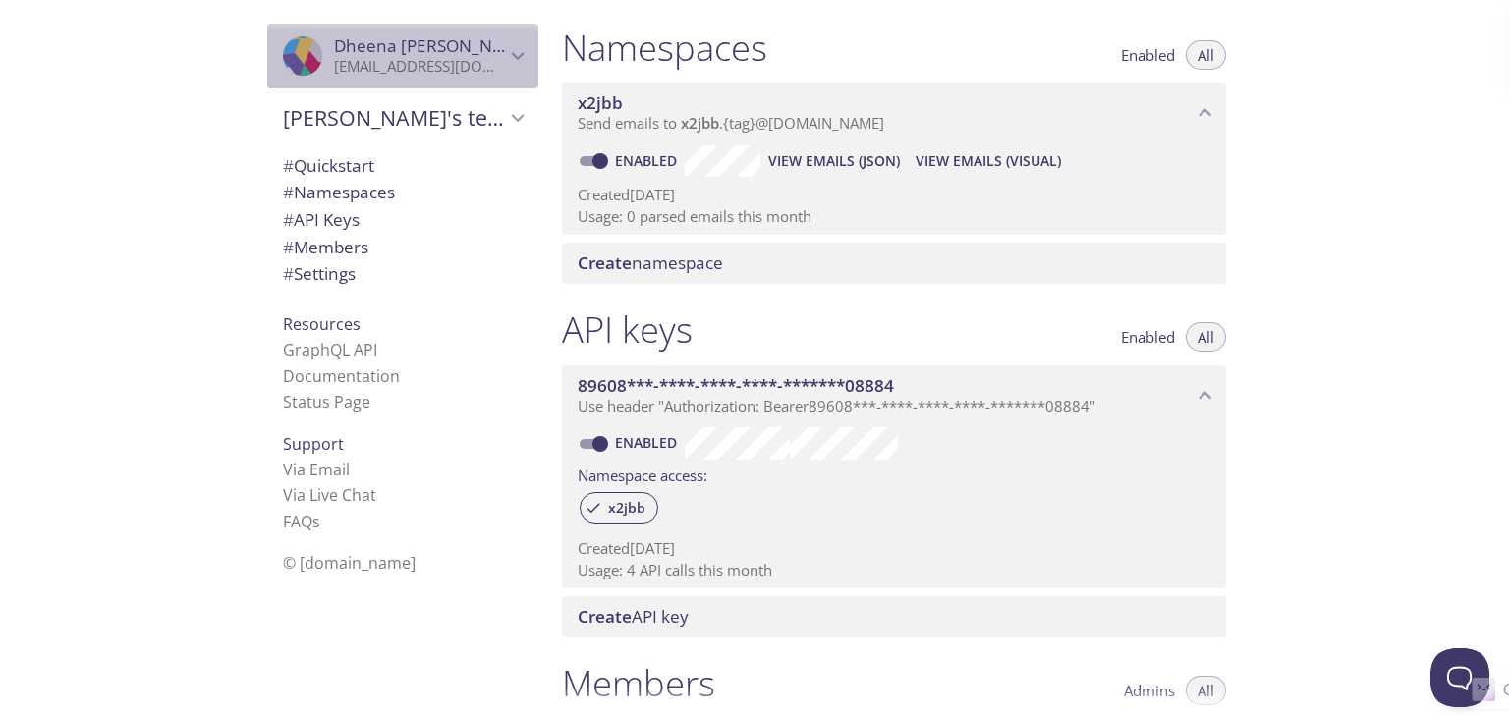  Describe the element at coordinates (403, 56) in the screenshot. I see `div: Dheena dhayalan` at that location.